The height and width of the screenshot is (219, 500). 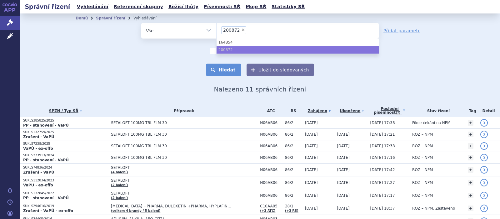 What do you see at coordinates (390, 110) in the screenshot?
I see `a: Poslednípísemnost(?)` at bounding box center [390, 110].